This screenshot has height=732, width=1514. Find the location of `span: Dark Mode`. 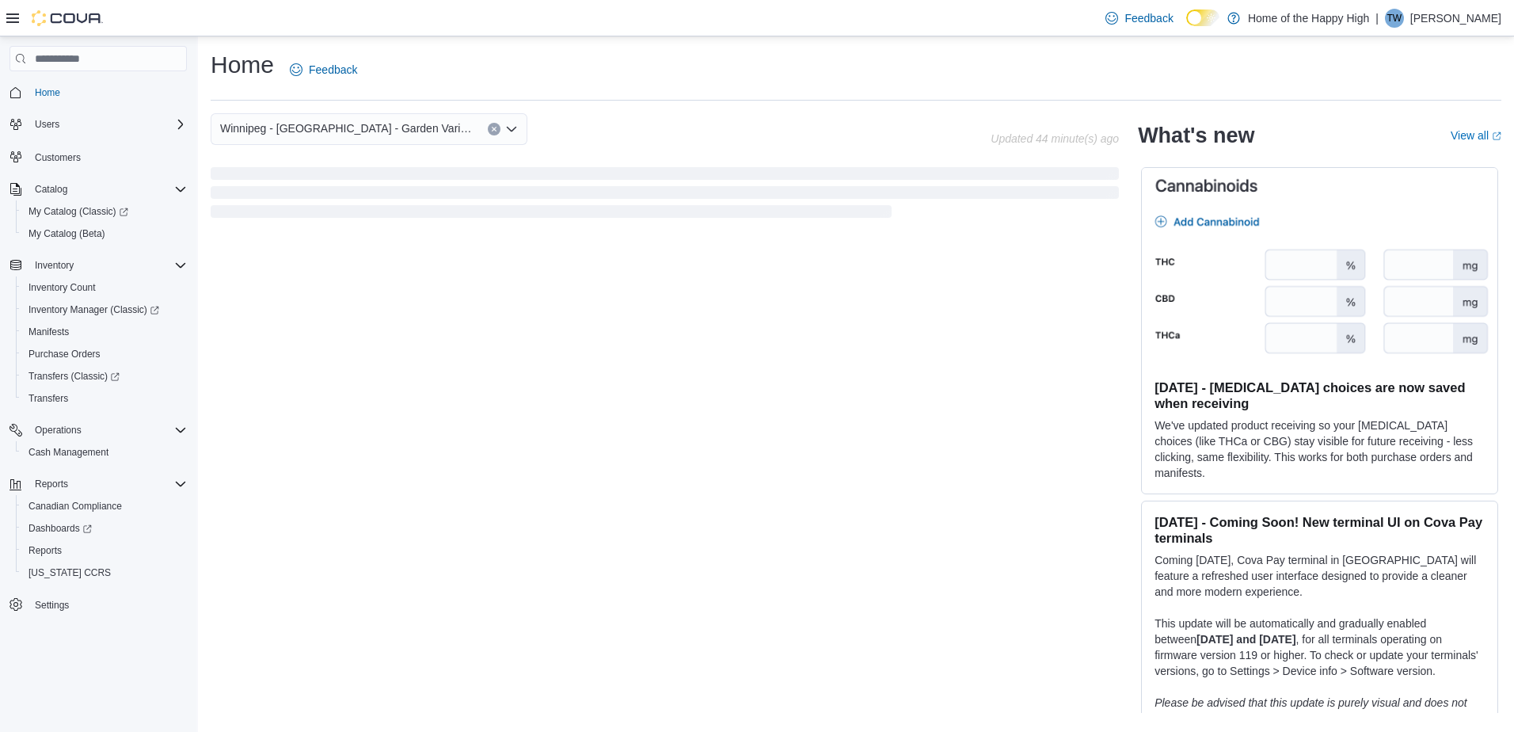

span: Dark Mode is located at coordinates (1186, 26).